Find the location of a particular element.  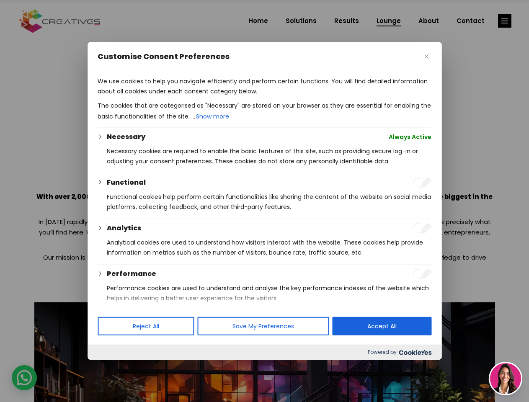

button: Performance is located at coordinates (131, 274).